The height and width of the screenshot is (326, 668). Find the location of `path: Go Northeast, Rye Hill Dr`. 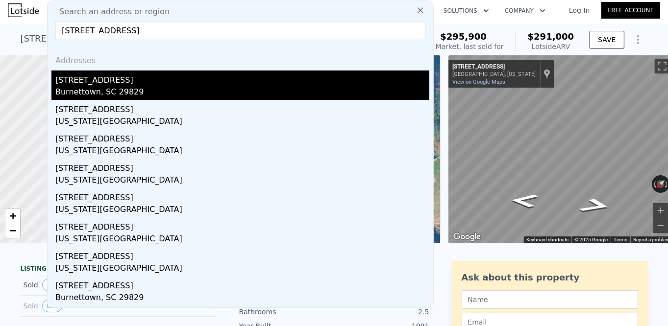

path: Go Northeast, Rye Hill Dr is located at coordinates (524, 200).